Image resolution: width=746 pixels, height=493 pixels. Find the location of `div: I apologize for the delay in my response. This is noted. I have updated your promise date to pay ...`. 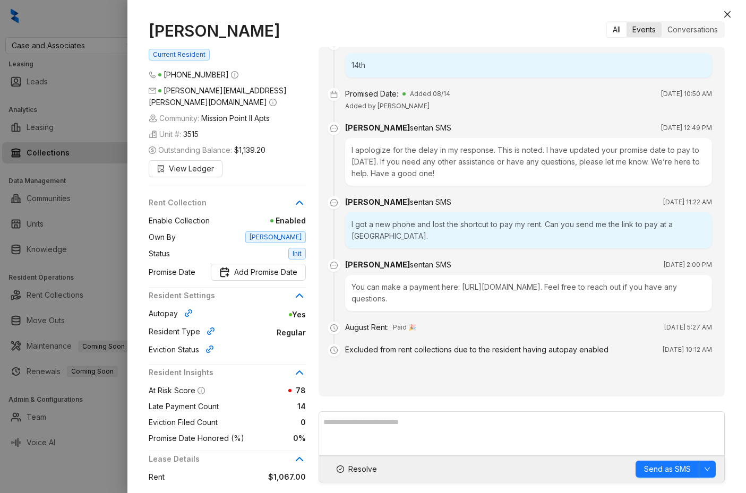

div: I apologize for the delay in my response. This is noted. I have updated your promise date to pay ... is located at coordinates (528, 162).